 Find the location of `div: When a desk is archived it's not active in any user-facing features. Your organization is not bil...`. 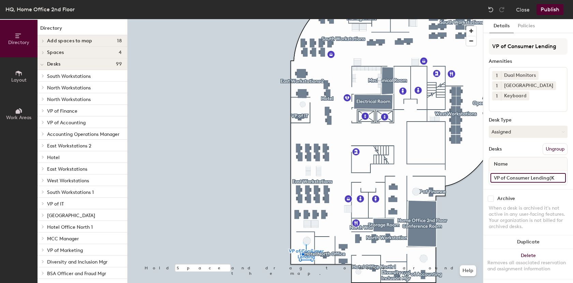

div: When a desk is archived it's not active in any user-facing features. Your organization is not bil... is located at coordinates (528, 217).